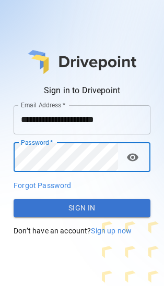  Describe the element at coordinates (81, 62) in the screenshot. I see `img: main logo` at that location.